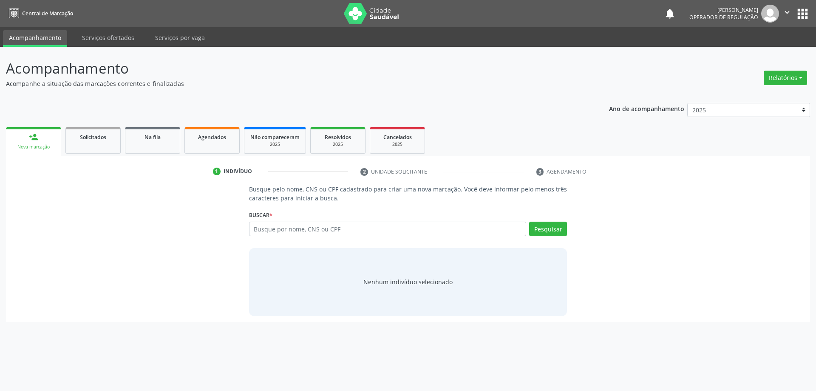 The image size is (816, 391). Describe the element at coordinates (34, 137) in the screenshot. I see `div: person_add` at that location.